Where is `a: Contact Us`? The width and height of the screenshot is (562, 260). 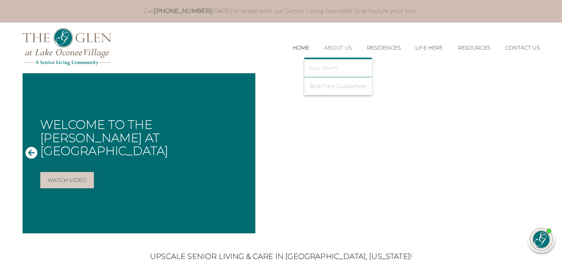
a: Contact Us is located at coordinates (522, 48).